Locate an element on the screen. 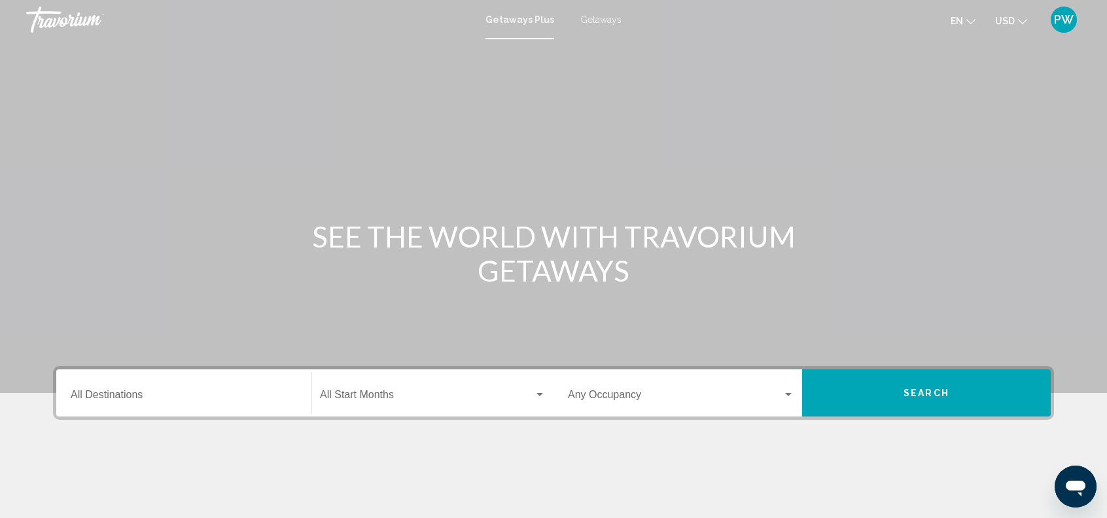 The width and height of the screenshot is (1107, 518). span: PW is located at coordinates (1064, 20).